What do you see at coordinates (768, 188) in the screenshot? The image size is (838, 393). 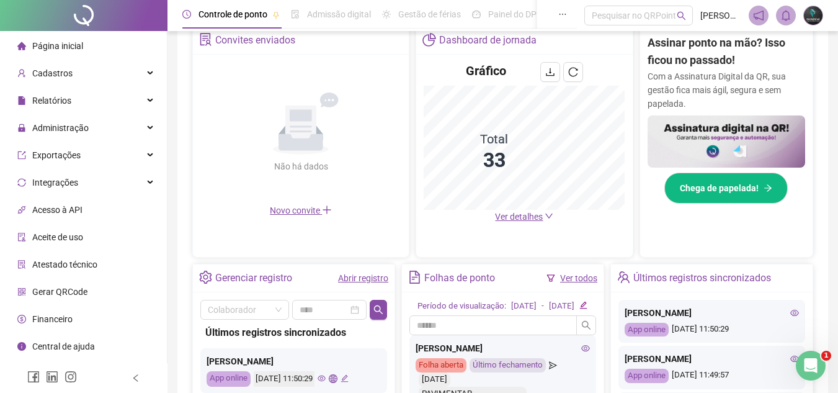 I see `span: arrow-right` at bounding box center [768, 188].